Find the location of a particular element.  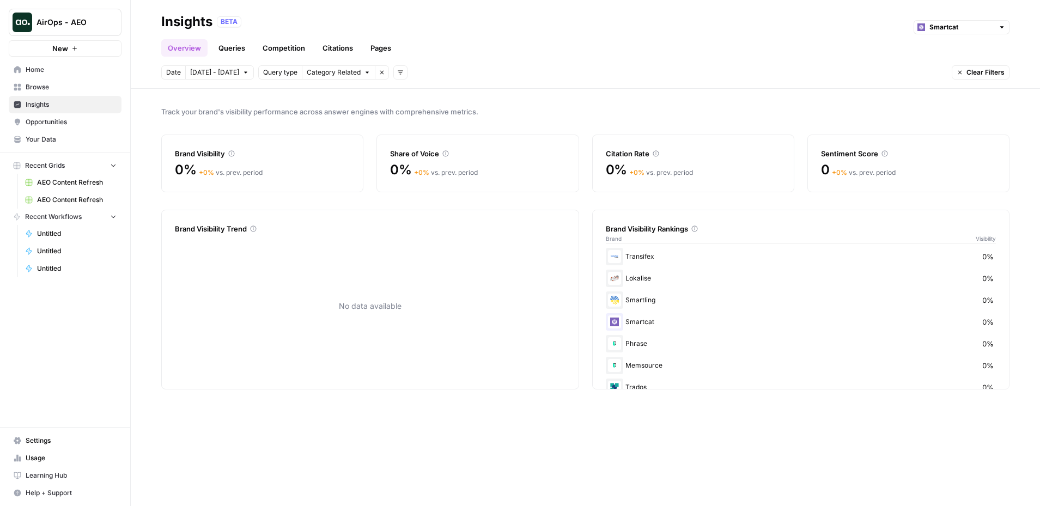

button: Help + Support is located at coordinates (65, 493).